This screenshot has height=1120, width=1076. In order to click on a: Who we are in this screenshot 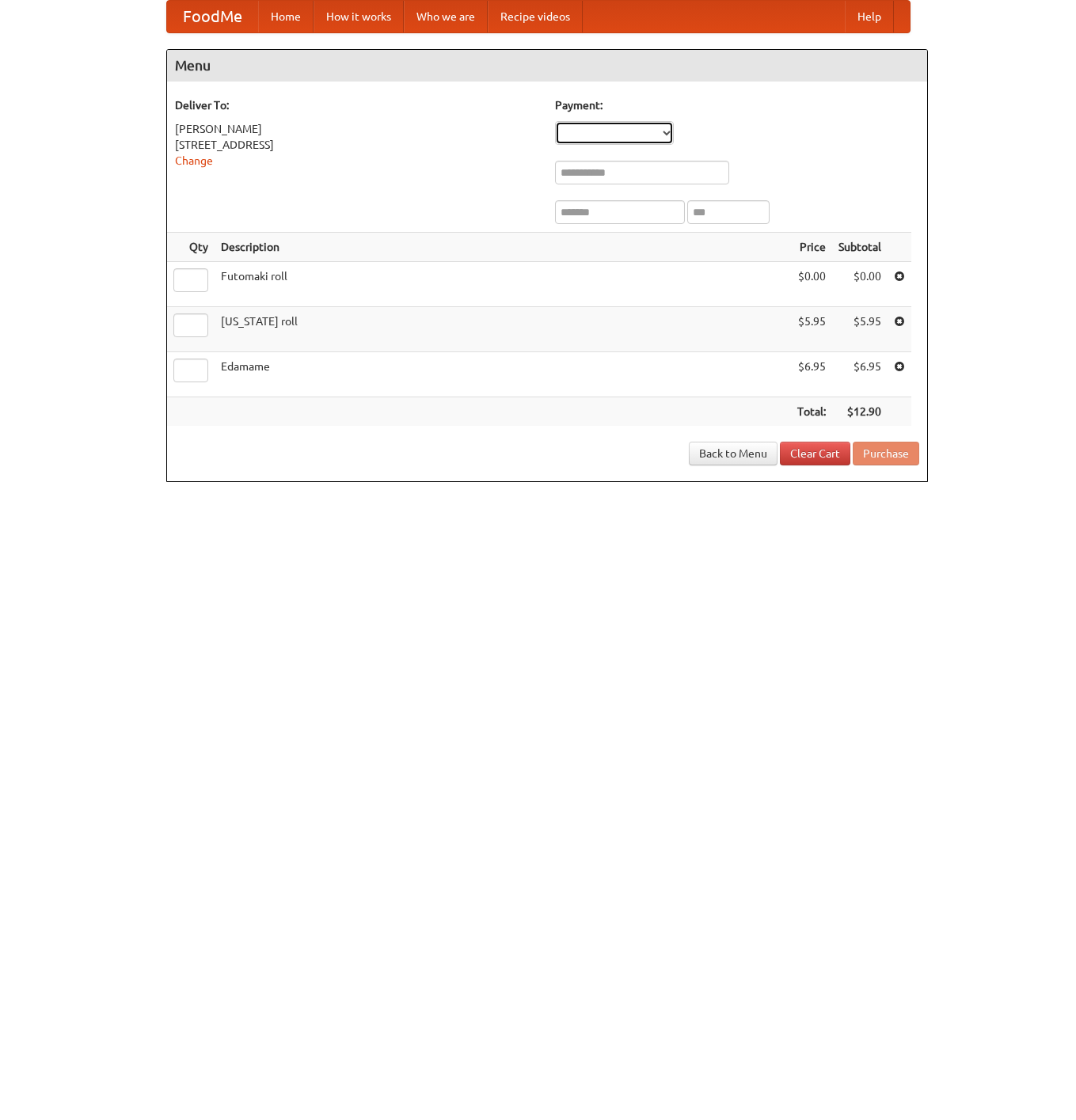, I will do `click(446, 17)`.